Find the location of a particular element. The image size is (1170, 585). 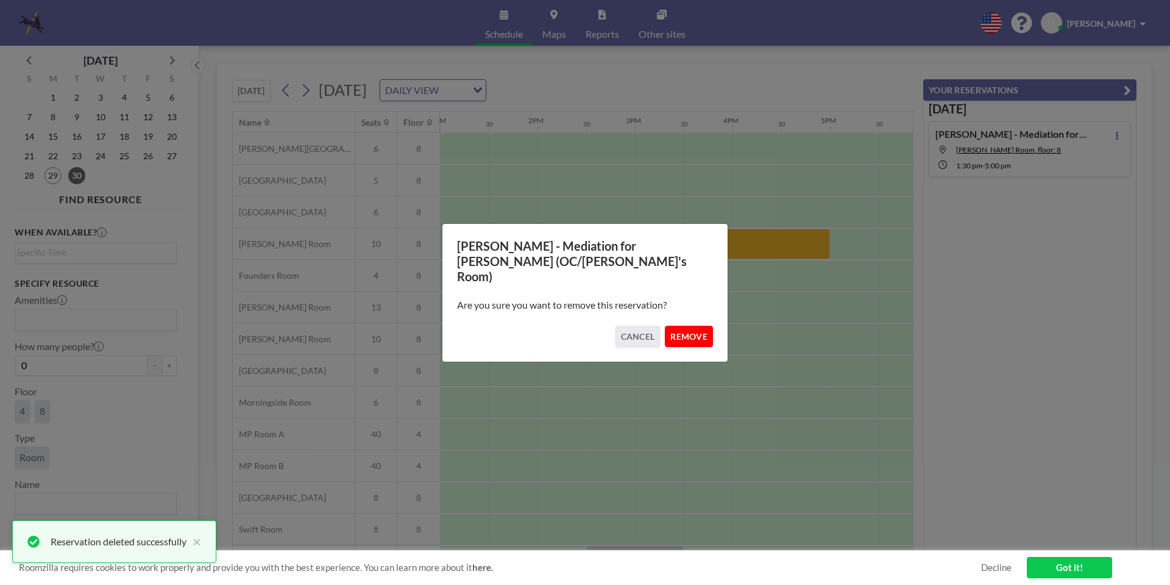

a: here. is located at coordinates (483, 567).